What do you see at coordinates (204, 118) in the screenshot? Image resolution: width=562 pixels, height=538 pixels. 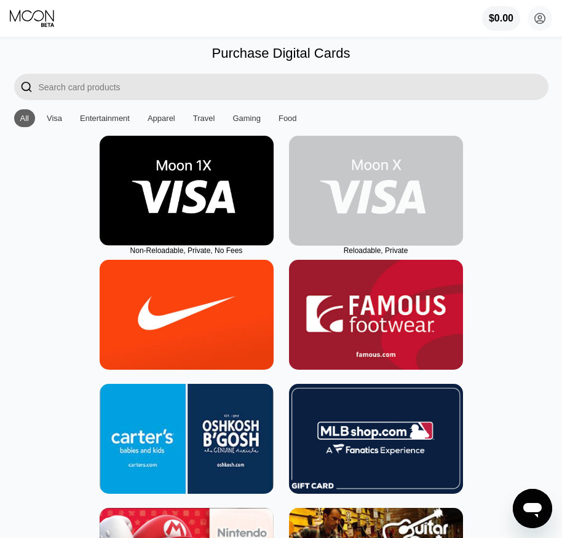 I see `div: Travel` at bounding box center [204, 118].